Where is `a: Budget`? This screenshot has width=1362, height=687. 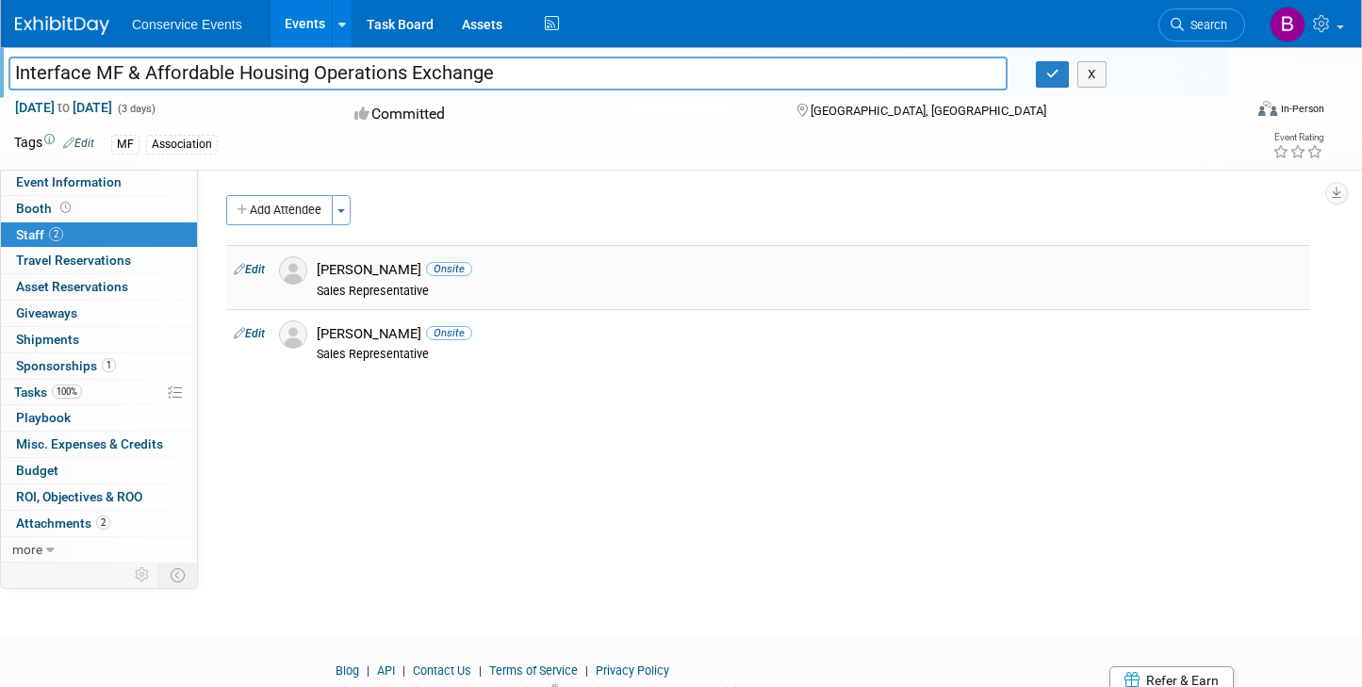
a: Budget is located at coordinates (99, 470).